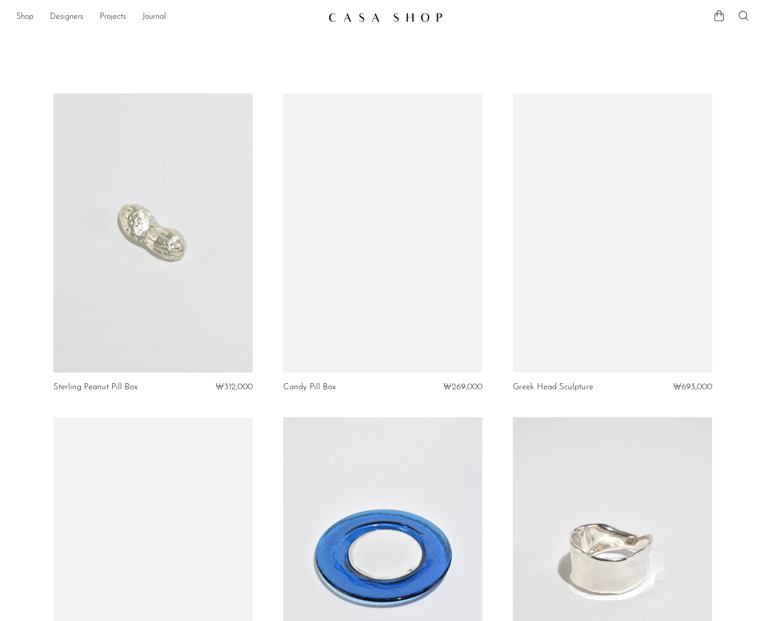 Image resolution: width=766 pixels, height=621 pixels. I want to click on a: Journal, so click(154, 17).